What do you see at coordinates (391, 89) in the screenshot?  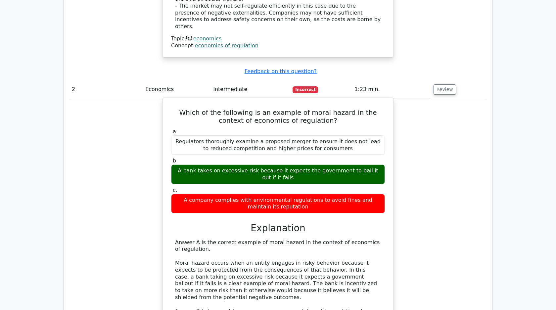 I see `td: 1:23 min.` at bounding box center [391, 89].